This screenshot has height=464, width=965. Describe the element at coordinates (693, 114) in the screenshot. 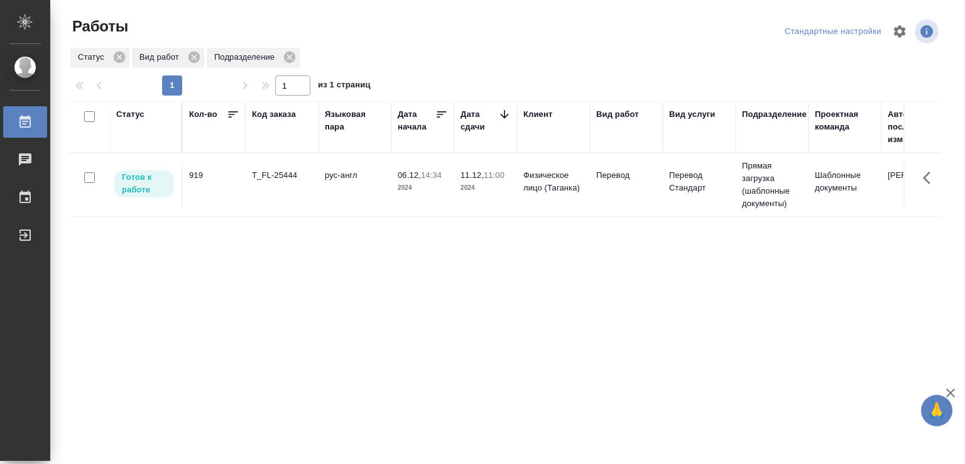

I see `div: Вид услуги` at that location.